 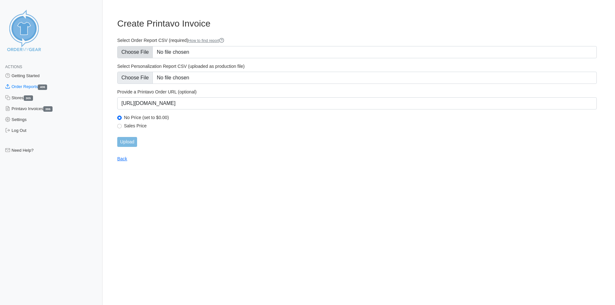 I want to click on span: 406, so click(x=42, y=87).